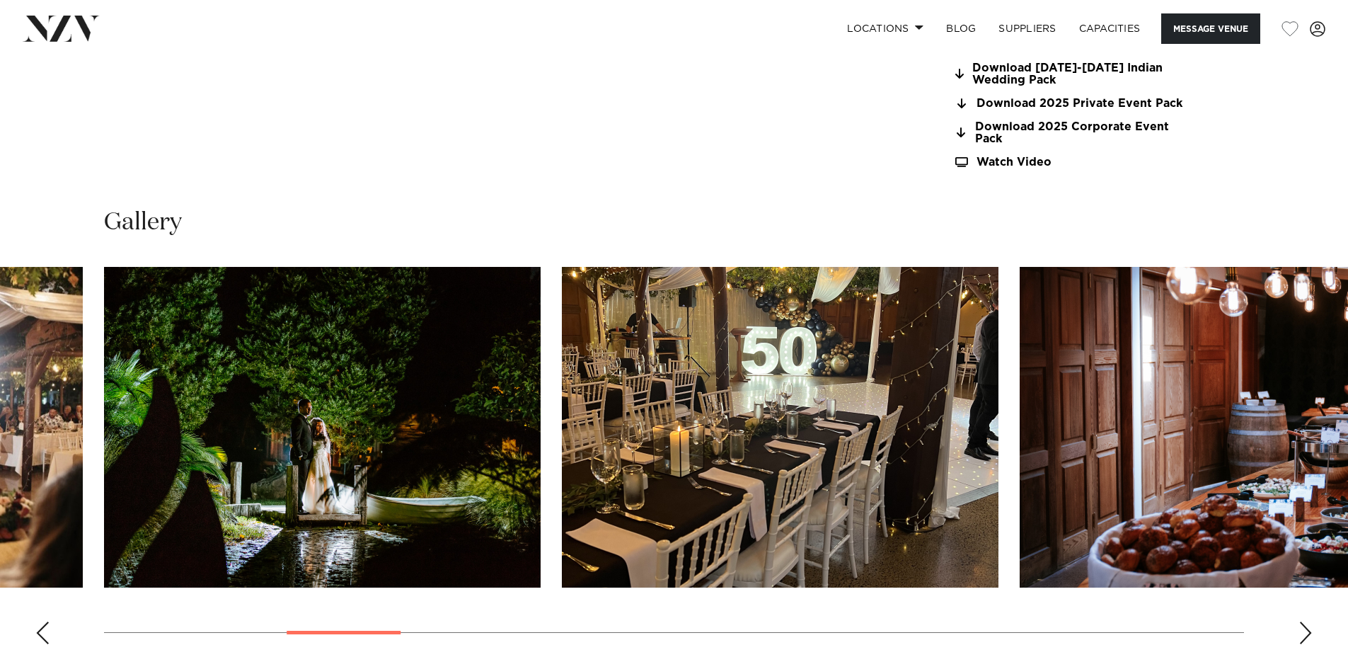 This screenshot has height=645, width=1348. I want to click on a: Watch Video, so click(1069, 162).